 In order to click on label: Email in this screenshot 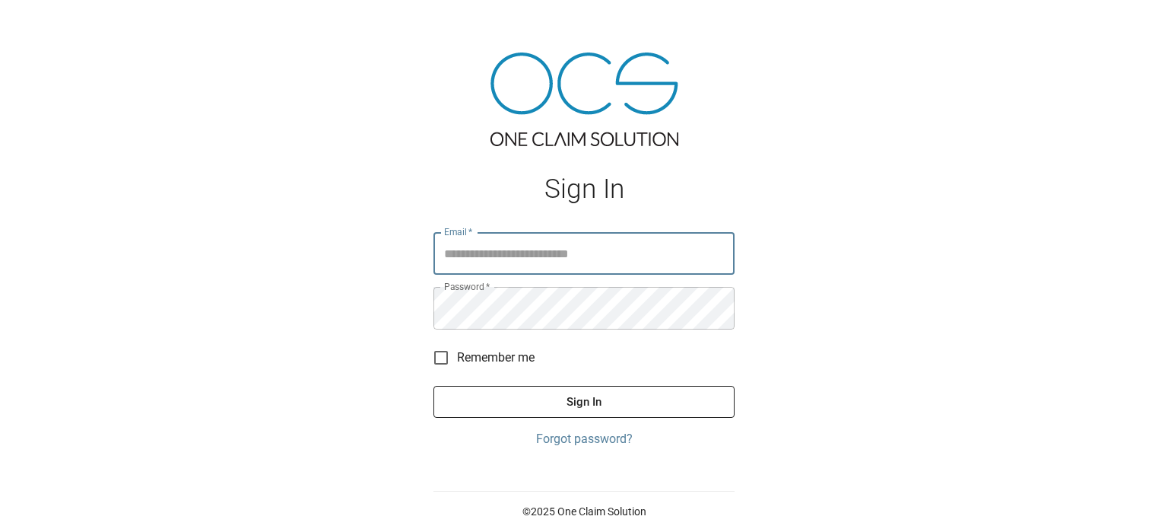, I will do `click(459, 231)`.